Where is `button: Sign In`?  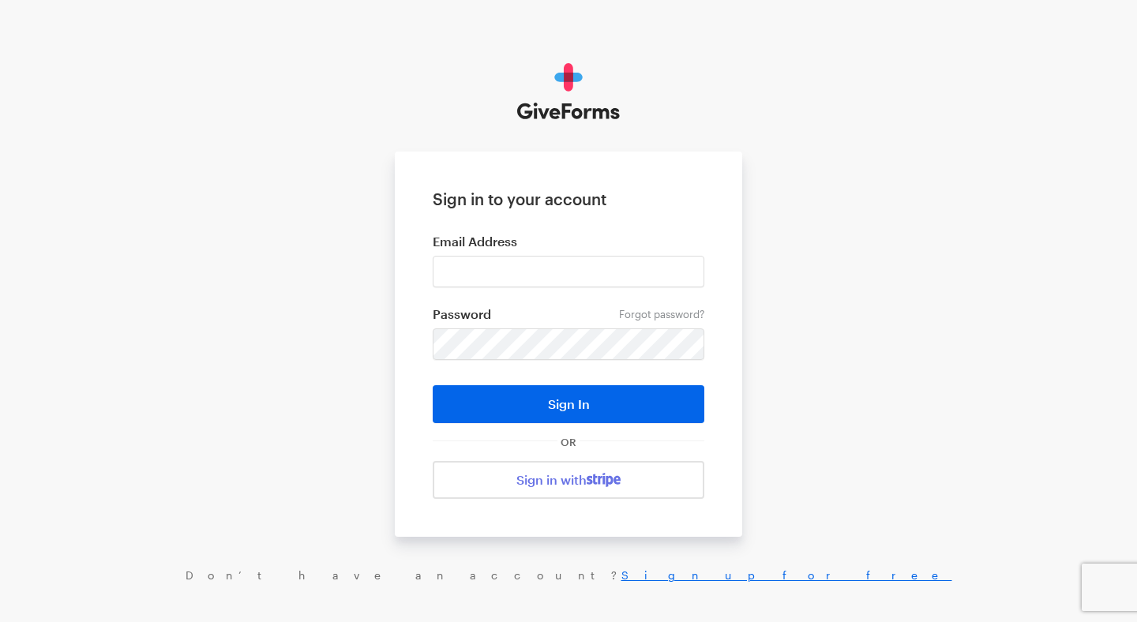
button: Sign In is located at coordinates (568, 404).